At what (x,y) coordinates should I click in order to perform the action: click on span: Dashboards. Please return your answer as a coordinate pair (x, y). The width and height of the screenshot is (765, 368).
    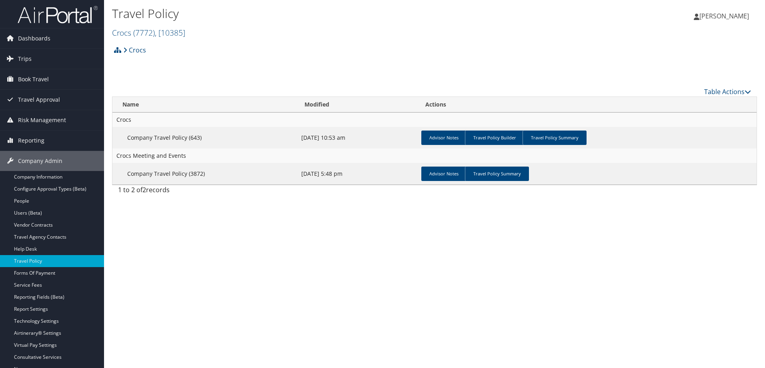
    Looking at the image, I should click on (34, 38).